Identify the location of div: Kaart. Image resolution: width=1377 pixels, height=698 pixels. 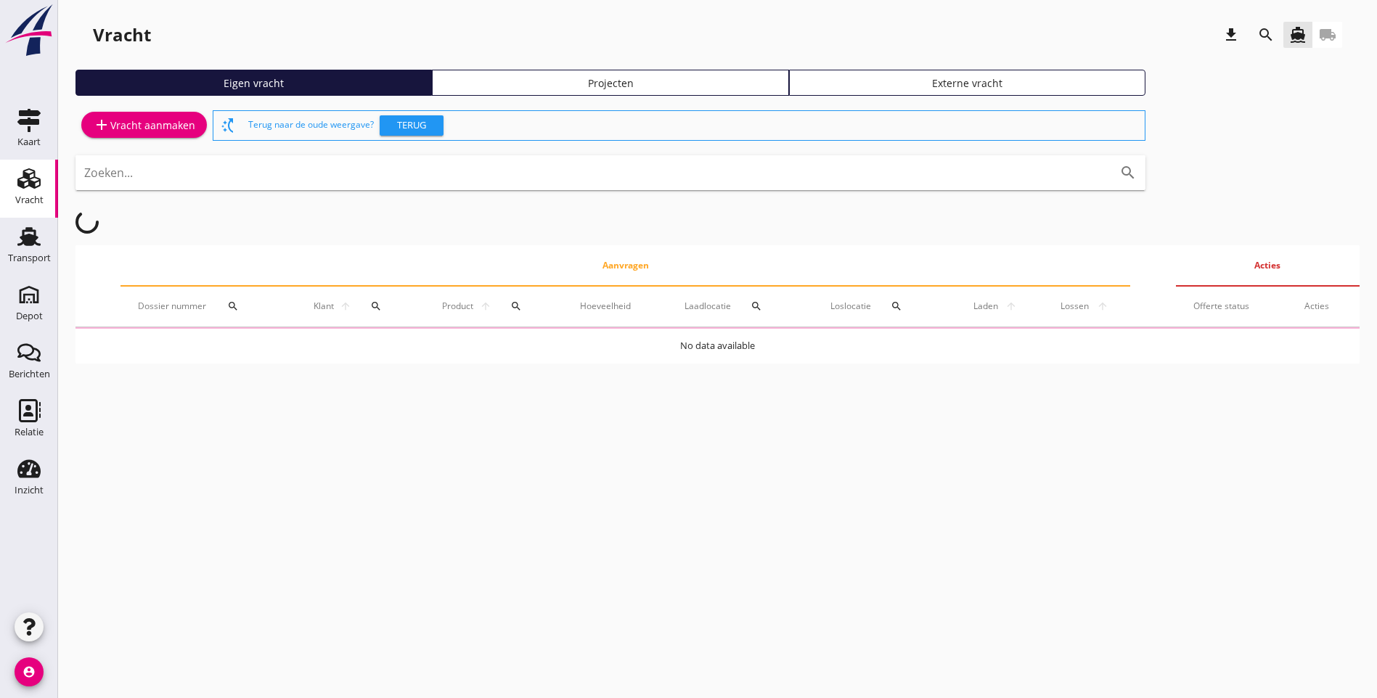
(29, 142).